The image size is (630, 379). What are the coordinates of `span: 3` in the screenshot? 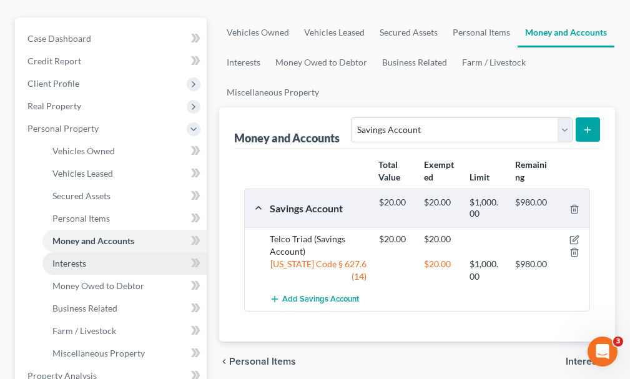 It's located at (618, 342).